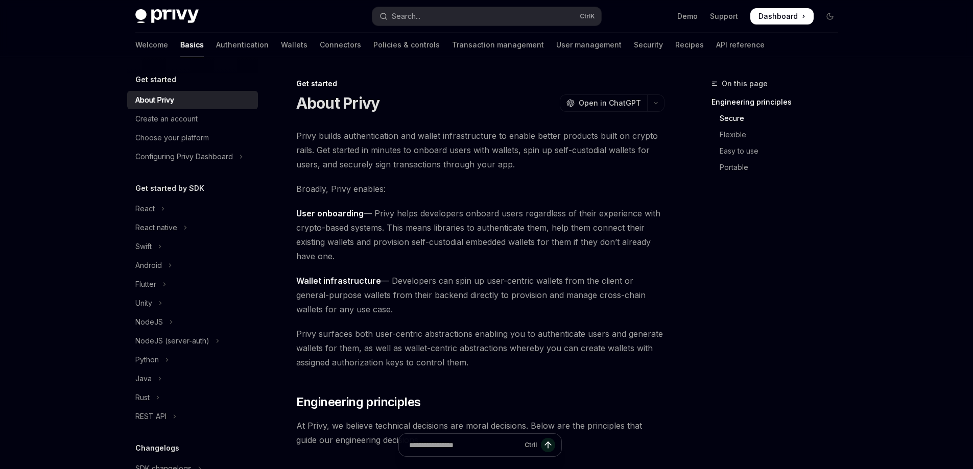 Image resolution: width=973 pixels, height=469 pixels. Describe the element at coordinates (294, 45) in the screenshot. I see `a: Wallets` at that location.